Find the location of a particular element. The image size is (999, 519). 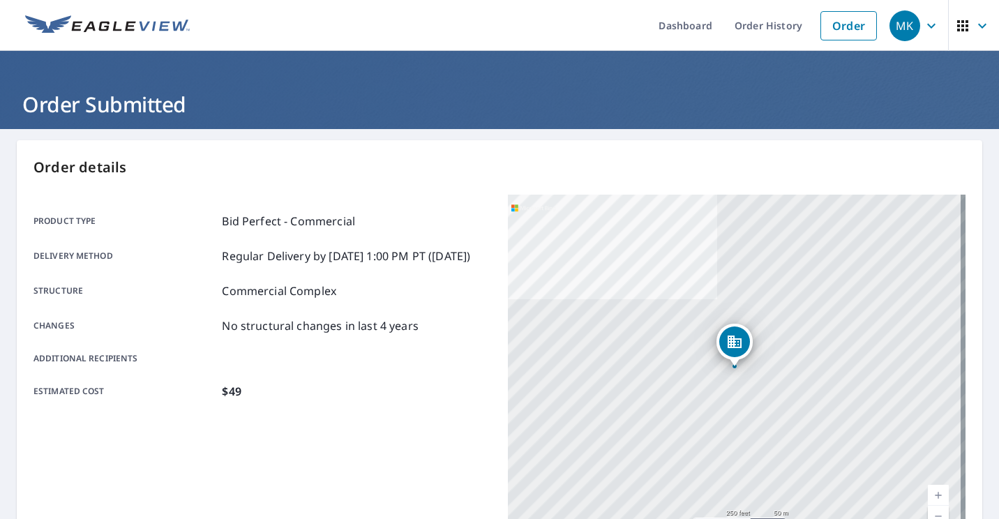

p: Structure is located at coordinates (125, 291).